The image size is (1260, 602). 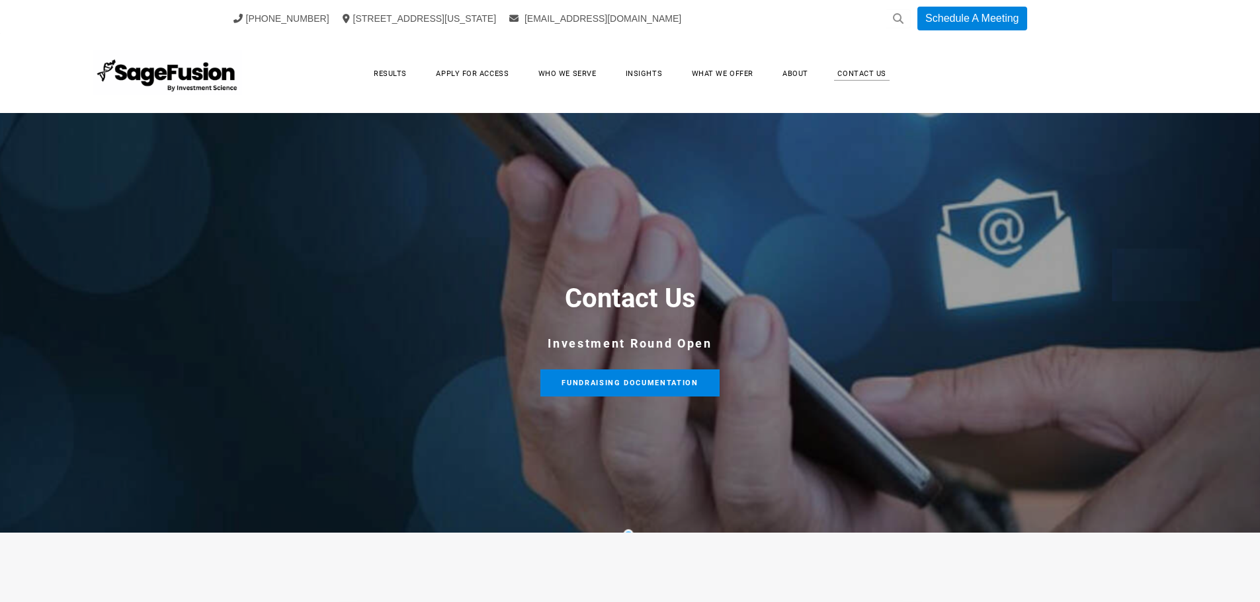 I want to click on span: FundRaising Documentation, so click(x=630, y=383).